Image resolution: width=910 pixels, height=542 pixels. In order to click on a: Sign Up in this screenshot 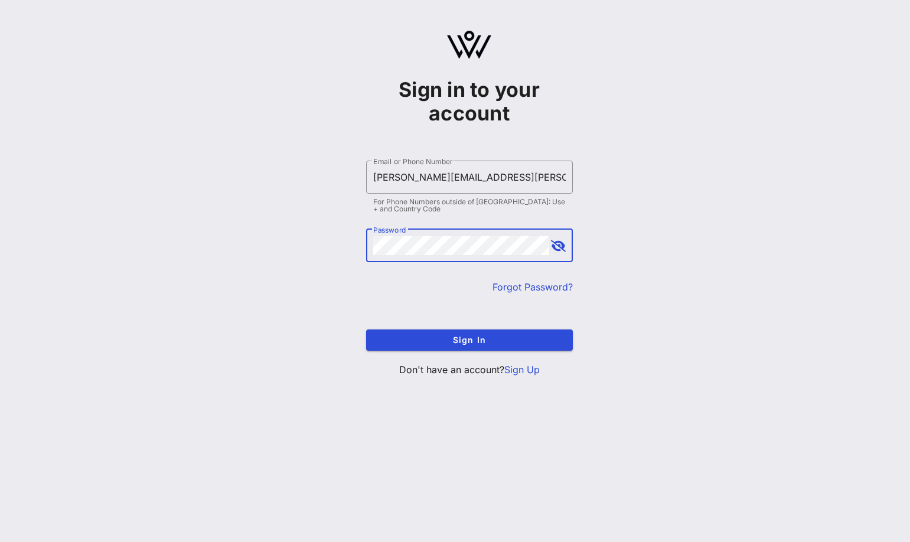, I will do `click(522, 370)`.